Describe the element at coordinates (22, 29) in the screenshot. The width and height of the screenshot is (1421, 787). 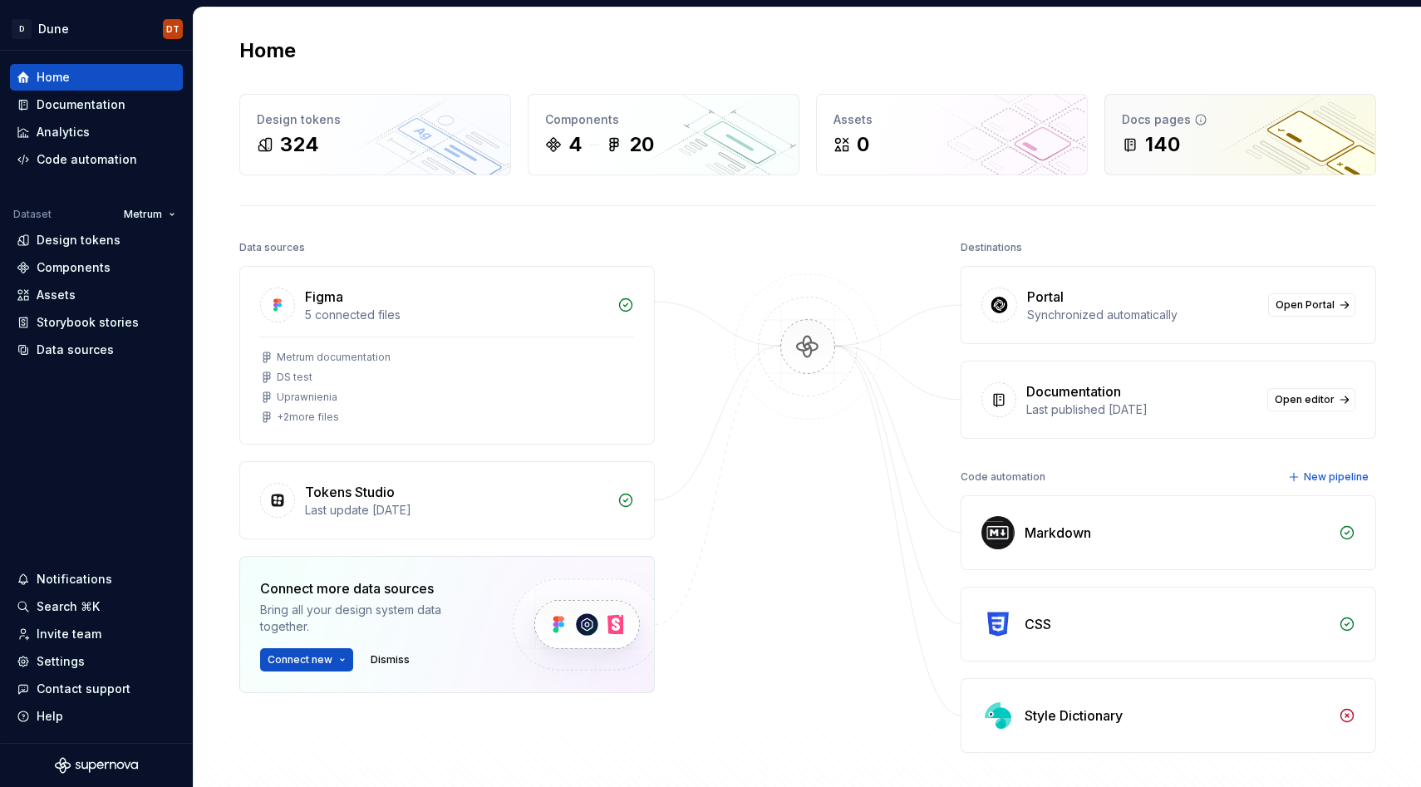
I see `div: D` at that location.